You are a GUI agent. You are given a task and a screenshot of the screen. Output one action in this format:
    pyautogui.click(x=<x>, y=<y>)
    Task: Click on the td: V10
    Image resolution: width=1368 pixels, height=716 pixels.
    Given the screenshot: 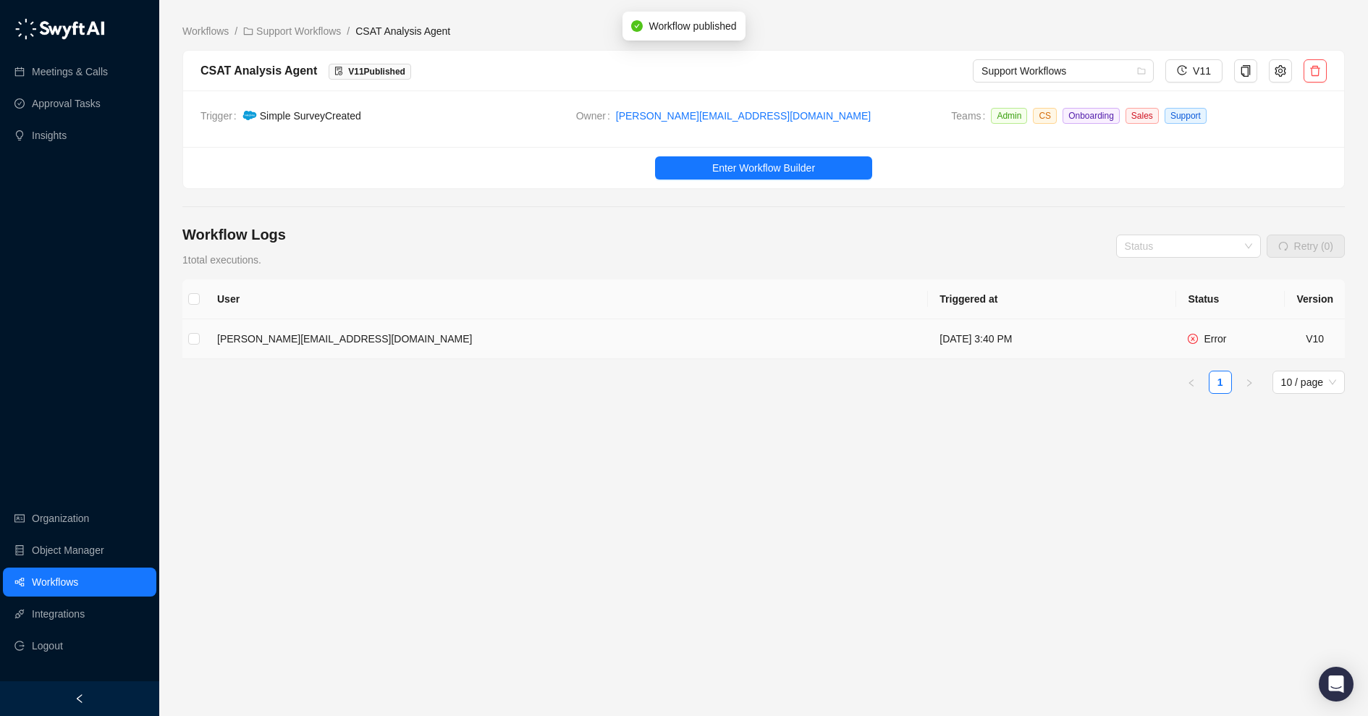 What is the action you would take?
    pyautogui.click(x=1314, y=339)
    